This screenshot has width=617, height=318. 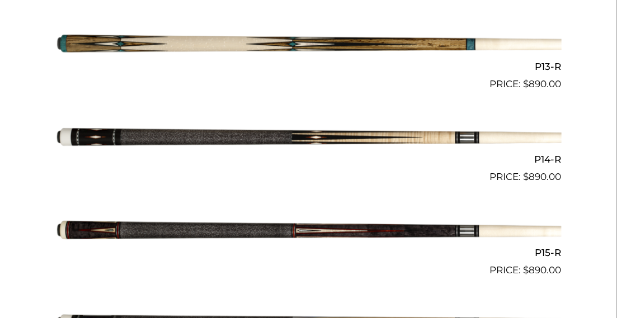 What do you see at coordinates (309, 233) in the screenshot?
I see `a: P15-R $890.00` at bounding box center [309, 233].